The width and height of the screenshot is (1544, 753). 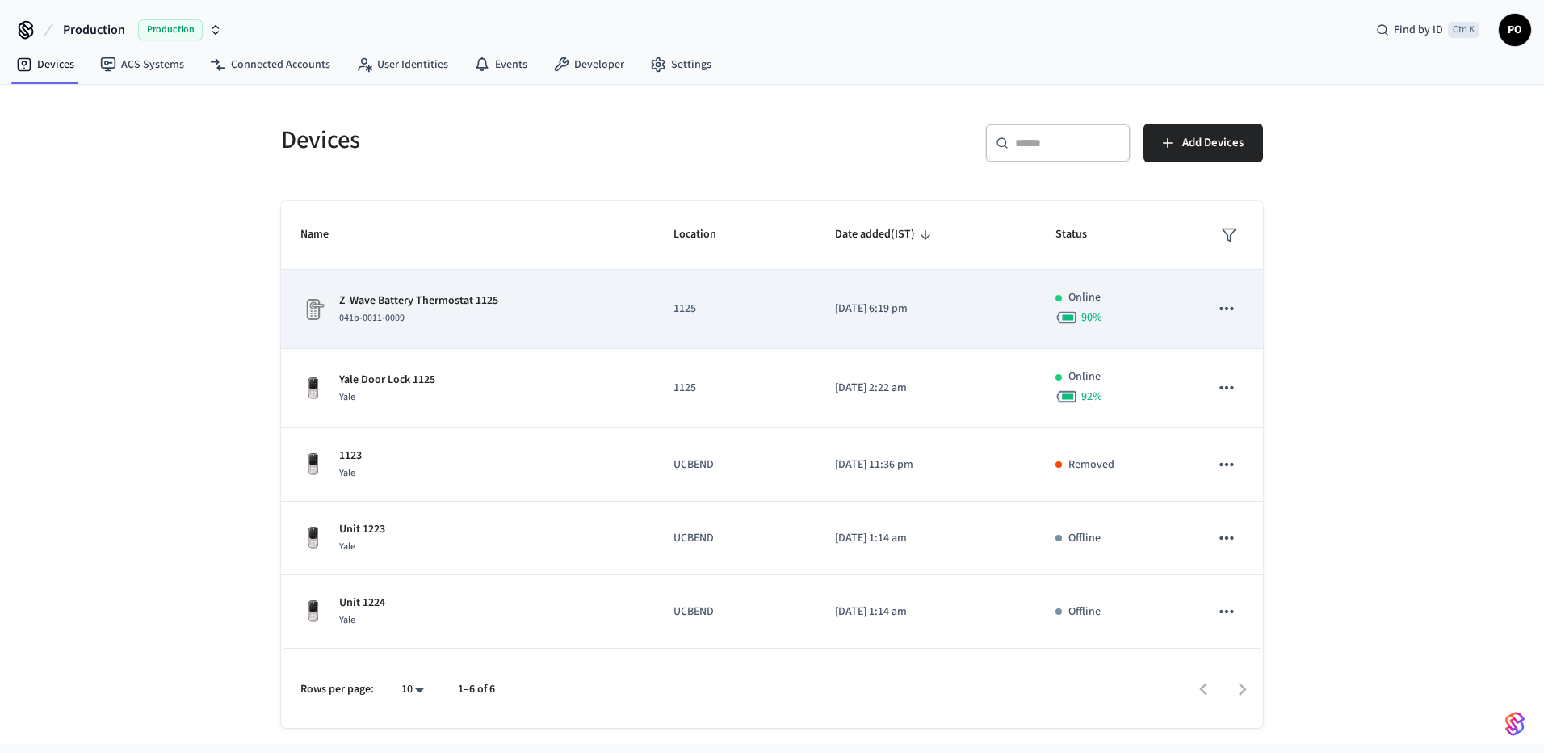 I want to click on p: Rows per page:, so click(x=337, y=689).